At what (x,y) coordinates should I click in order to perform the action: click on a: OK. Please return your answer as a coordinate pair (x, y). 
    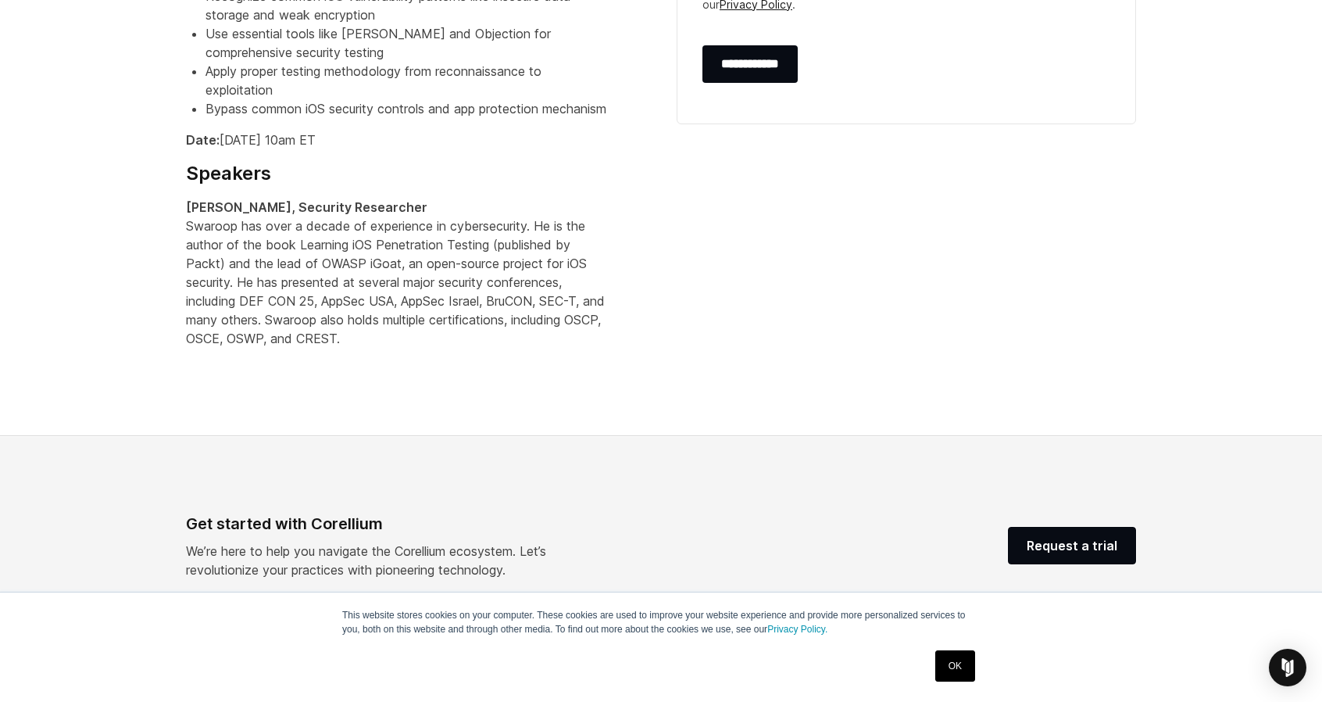
    Looking at the image, I should click on (955, 666).